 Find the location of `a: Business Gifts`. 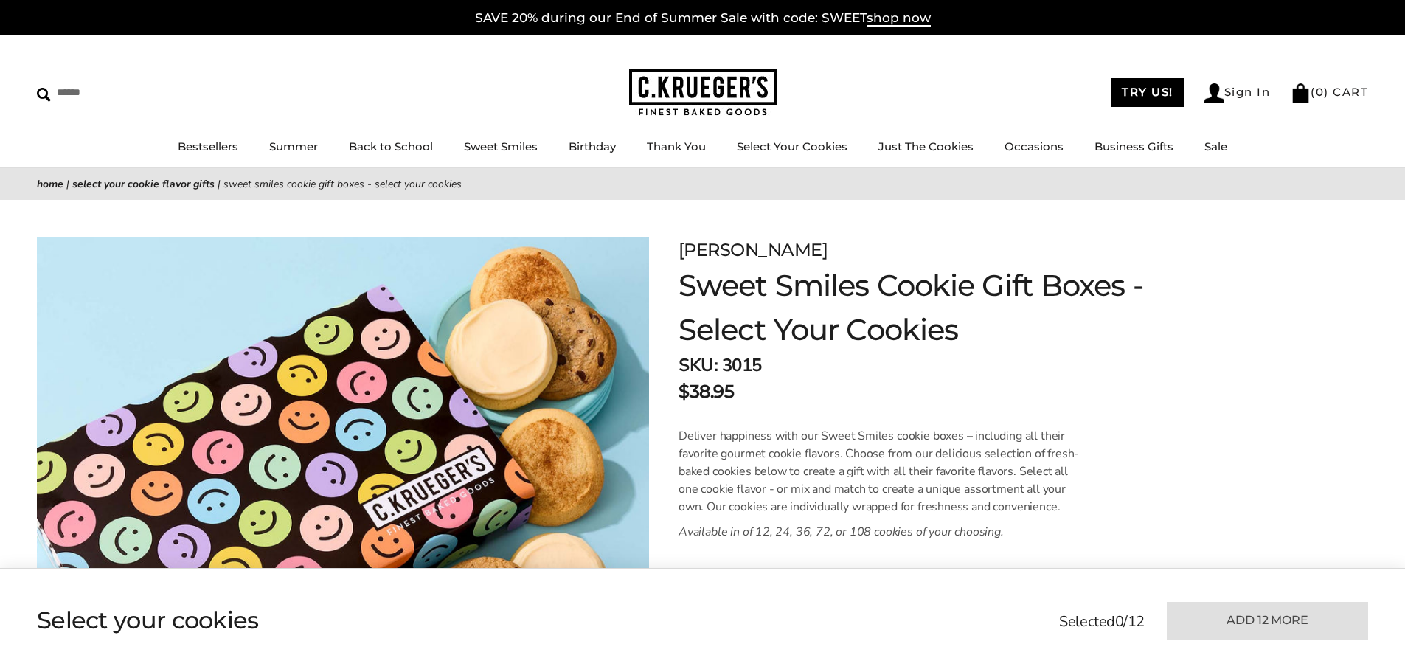

a: Business Gifts is located at coordinates (1134, 146).